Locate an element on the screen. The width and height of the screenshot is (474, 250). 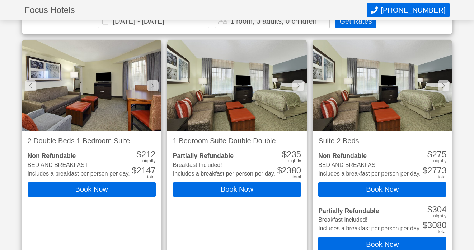
div: 1 room, 3 adults, 0 children is located at coordinates (273, 21).